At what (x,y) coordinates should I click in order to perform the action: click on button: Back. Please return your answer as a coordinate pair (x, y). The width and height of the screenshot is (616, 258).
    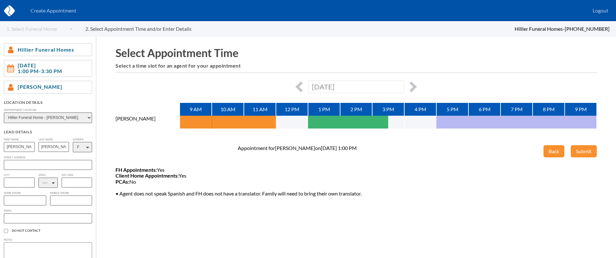
    Looking at the image, I should click on (554, 152).